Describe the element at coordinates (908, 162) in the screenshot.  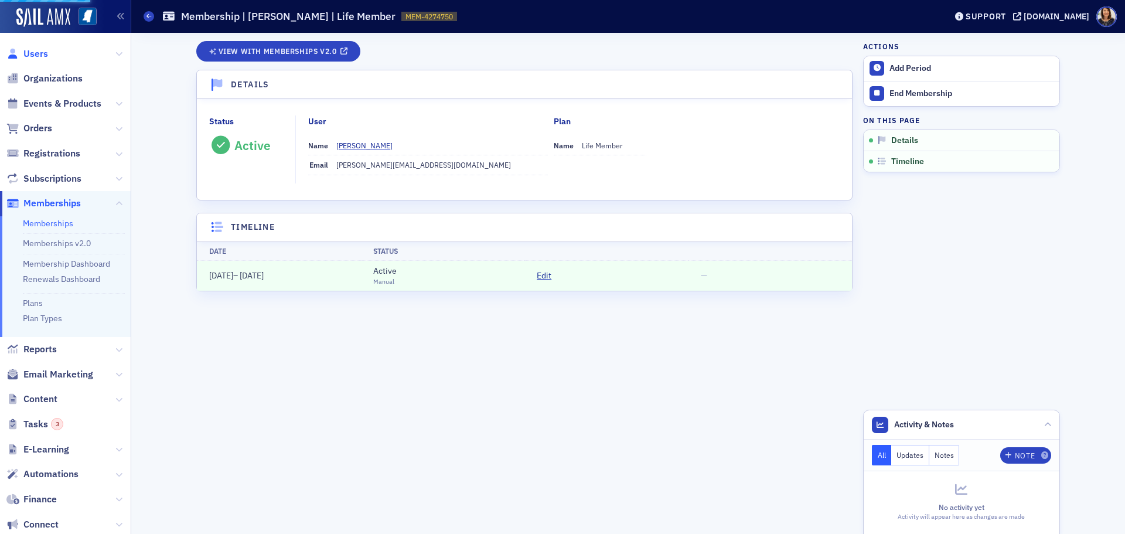
I see `span: Timeline` at that location.